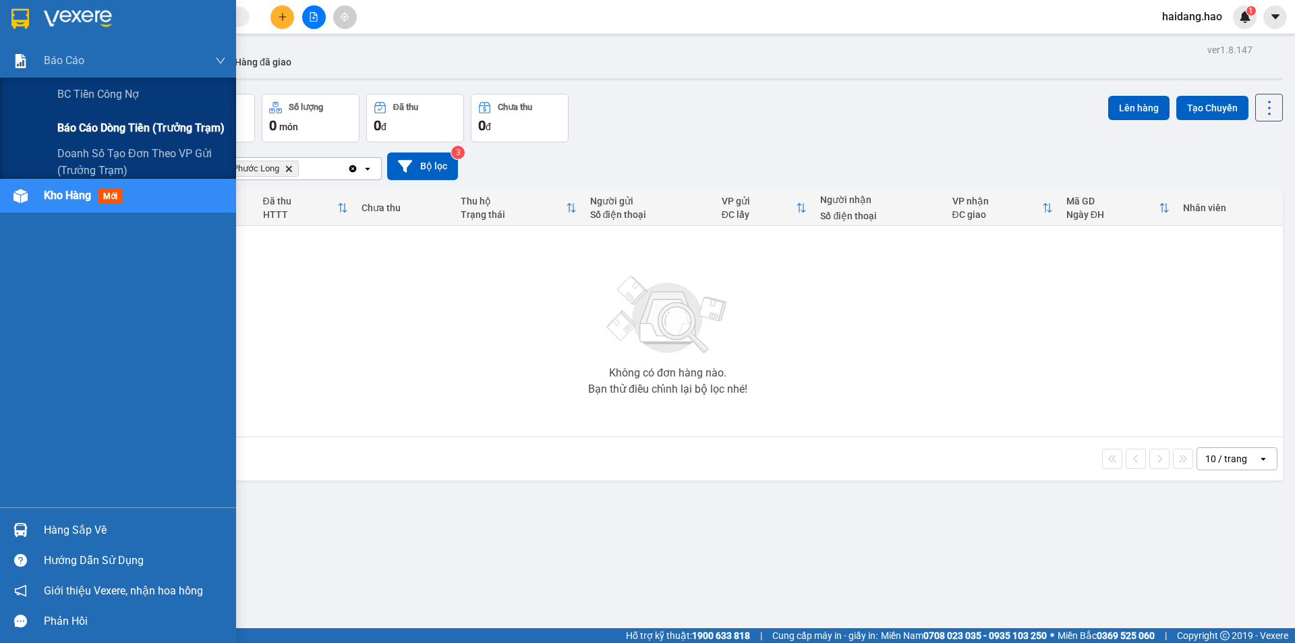  I want to click on div: ĐC giao, so click(997, 215).